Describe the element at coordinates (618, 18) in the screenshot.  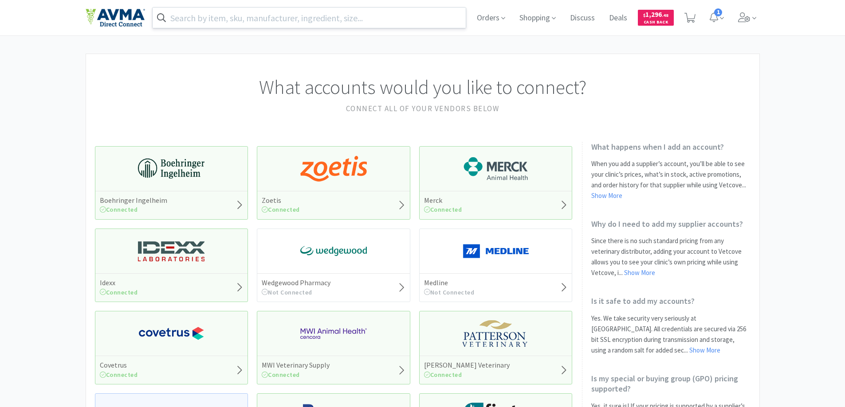
I see `a: Deals` at that location.